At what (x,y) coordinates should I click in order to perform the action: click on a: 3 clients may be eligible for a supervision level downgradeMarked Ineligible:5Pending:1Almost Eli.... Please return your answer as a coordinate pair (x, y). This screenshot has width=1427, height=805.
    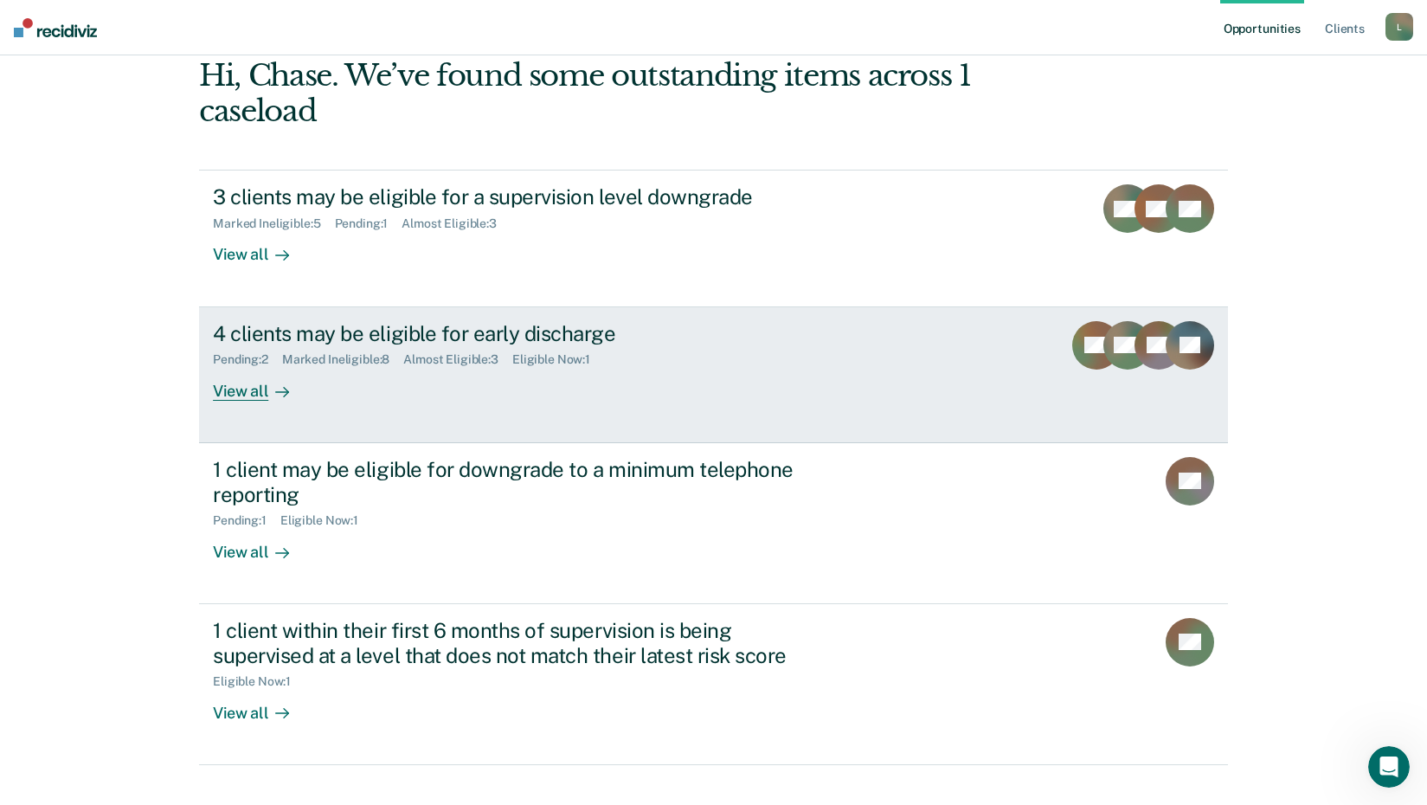
    Looking at the image, I should click on (713, 238).